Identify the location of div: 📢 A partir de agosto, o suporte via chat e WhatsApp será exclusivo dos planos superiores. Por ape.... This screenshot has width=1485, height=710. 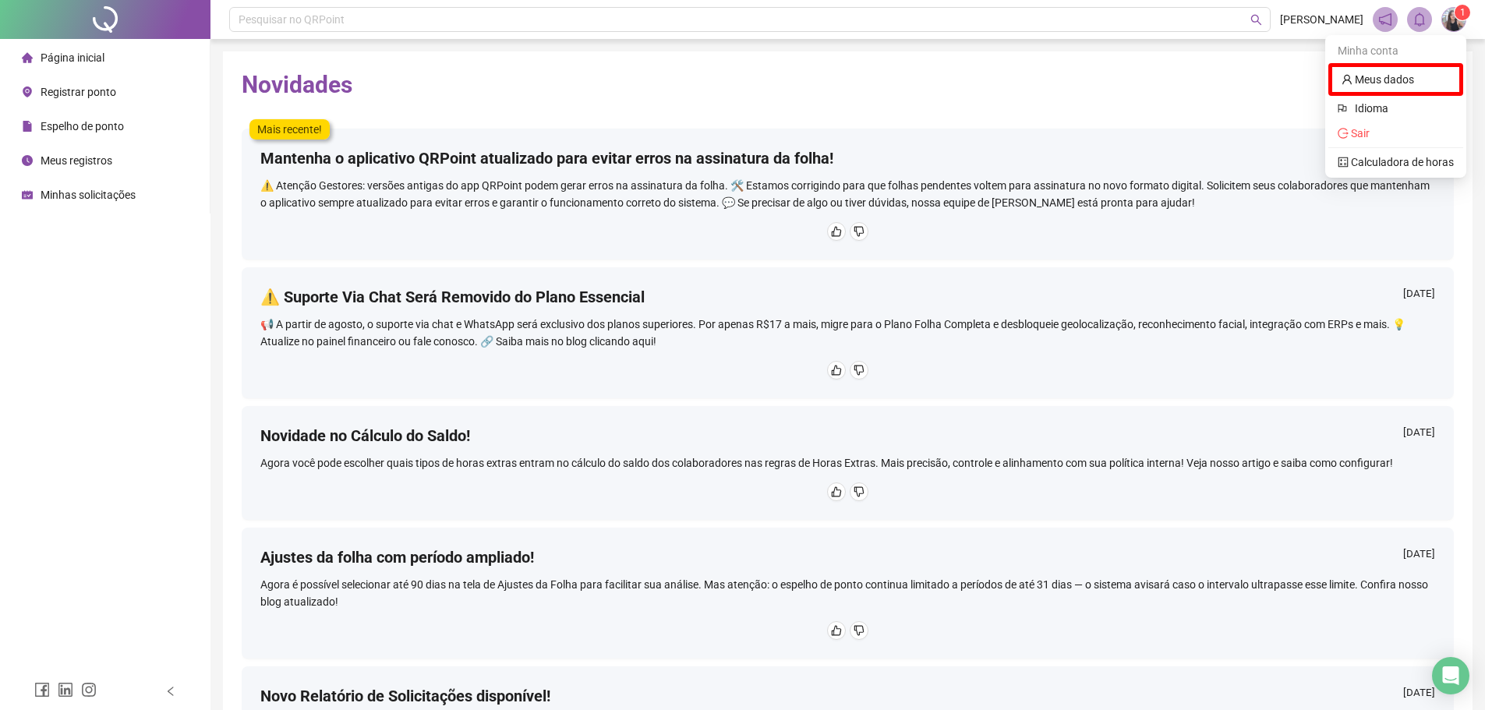
(848, 333).